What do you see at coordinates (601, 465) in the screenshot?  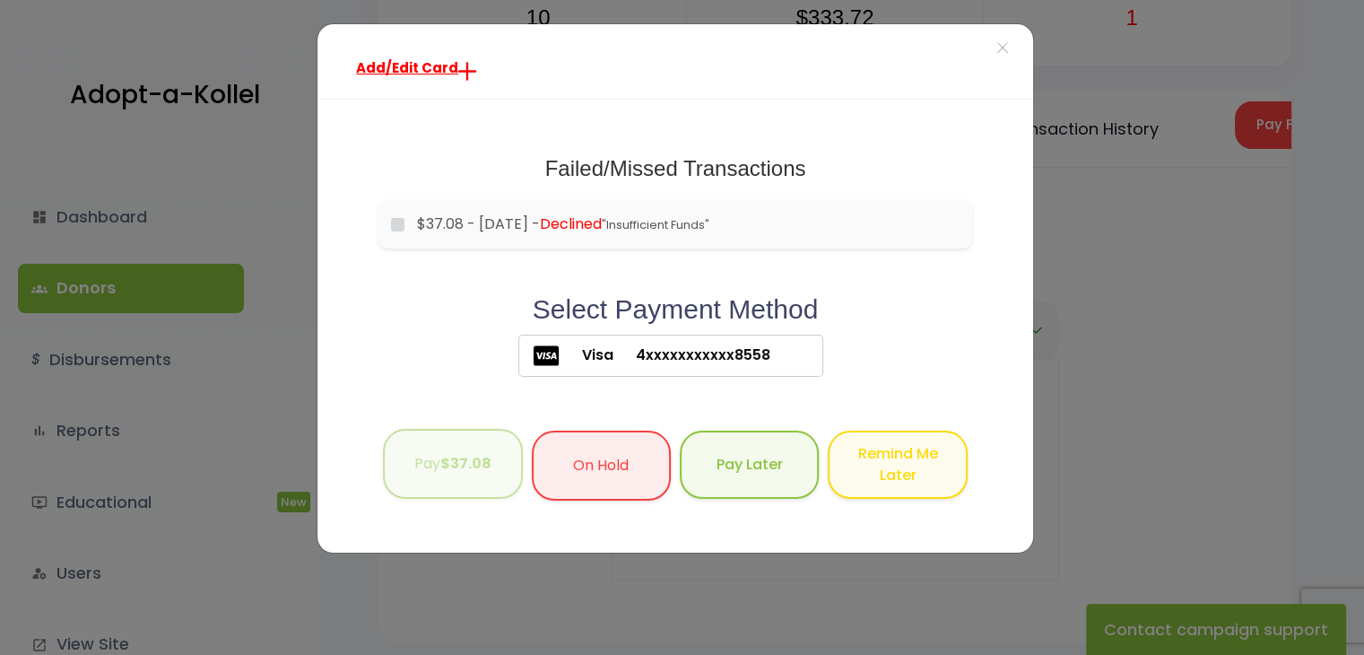 I see `button: On Hold` at bounding box center [601, 465].